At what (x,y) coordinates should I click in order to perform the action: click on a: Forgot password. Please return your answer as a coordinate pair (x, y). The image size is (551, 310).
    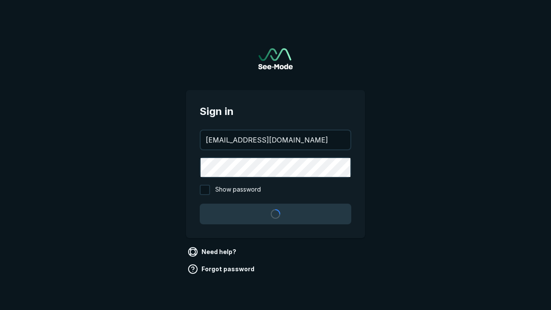
    Looking at the image, I should click on (221, 269).